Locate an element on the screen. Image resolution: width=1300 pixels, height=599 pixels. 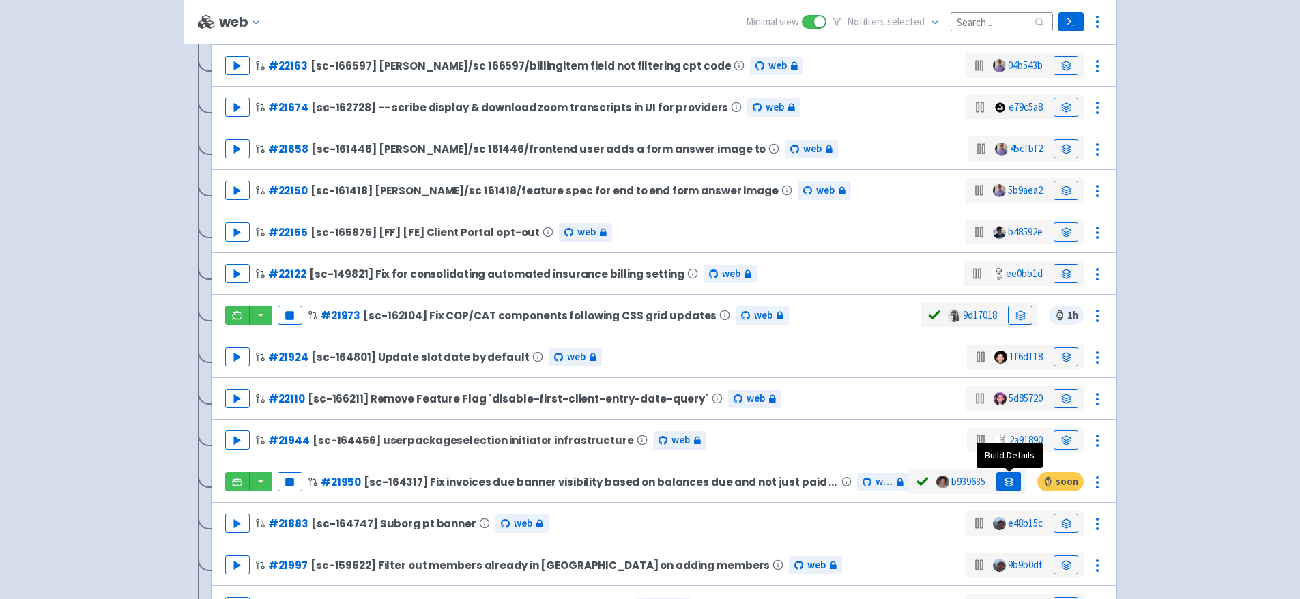
a: ee0bb1d is located at coordinates (1024, 273).